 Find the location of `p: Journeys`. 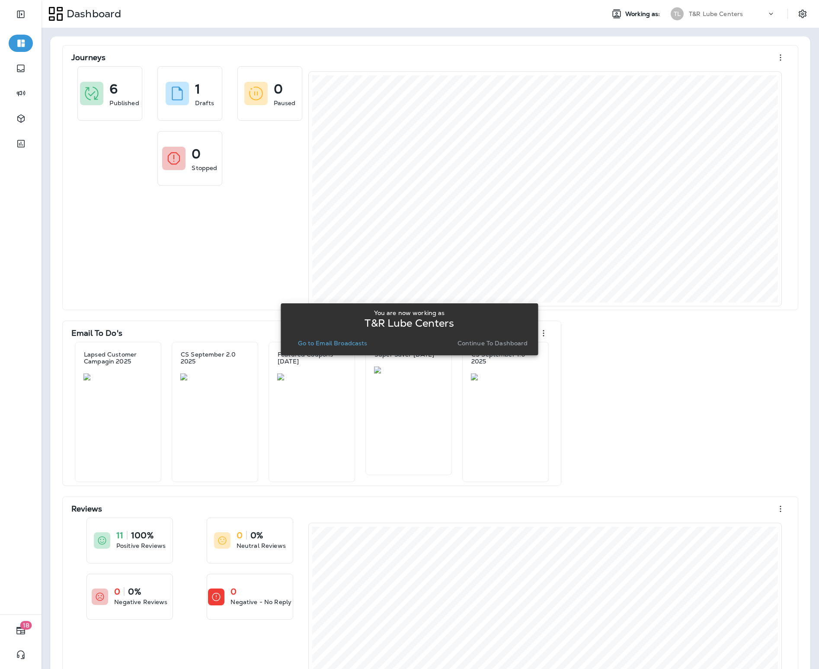

p: Journeys is located at coordinates (88, 58).